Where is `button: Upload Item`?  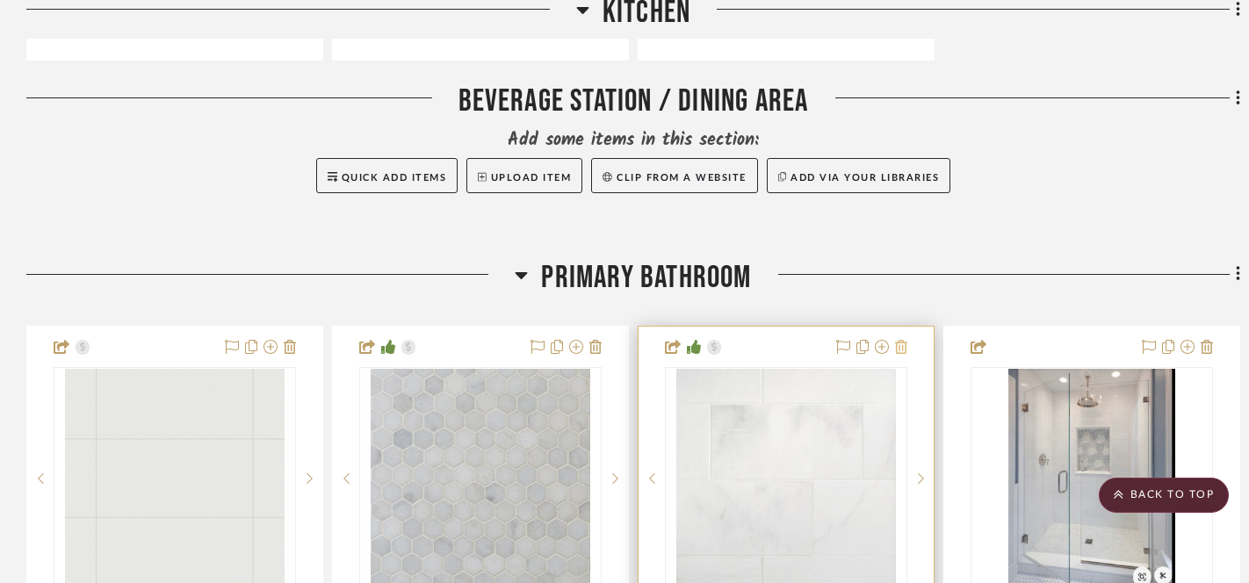 button: Upload Item is located at coordinates (524, 176).